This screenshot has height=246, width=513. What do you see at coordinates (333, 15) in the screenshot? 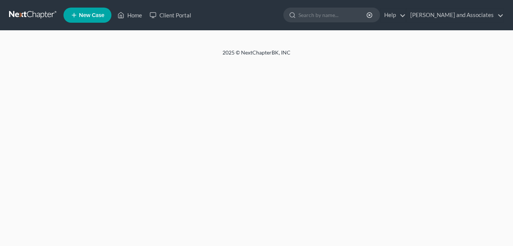
I see `input: Search by name...` at bounding box center [333, 15].